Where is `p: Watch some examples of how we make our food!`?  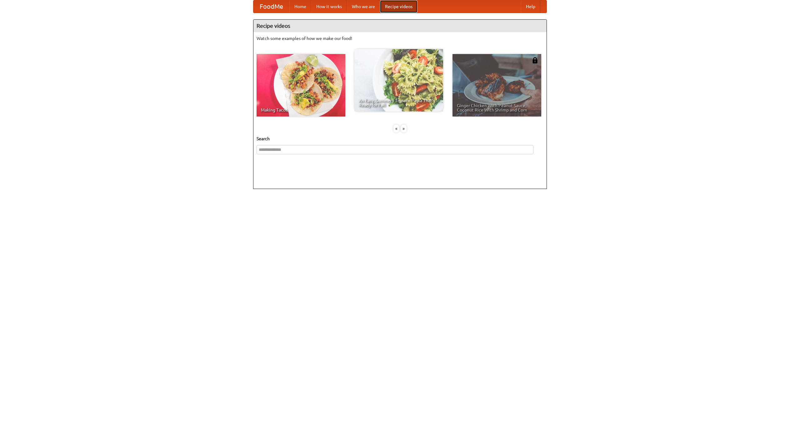 p: Watch some examples of how we make our food! is located at coordinates (400, 38).